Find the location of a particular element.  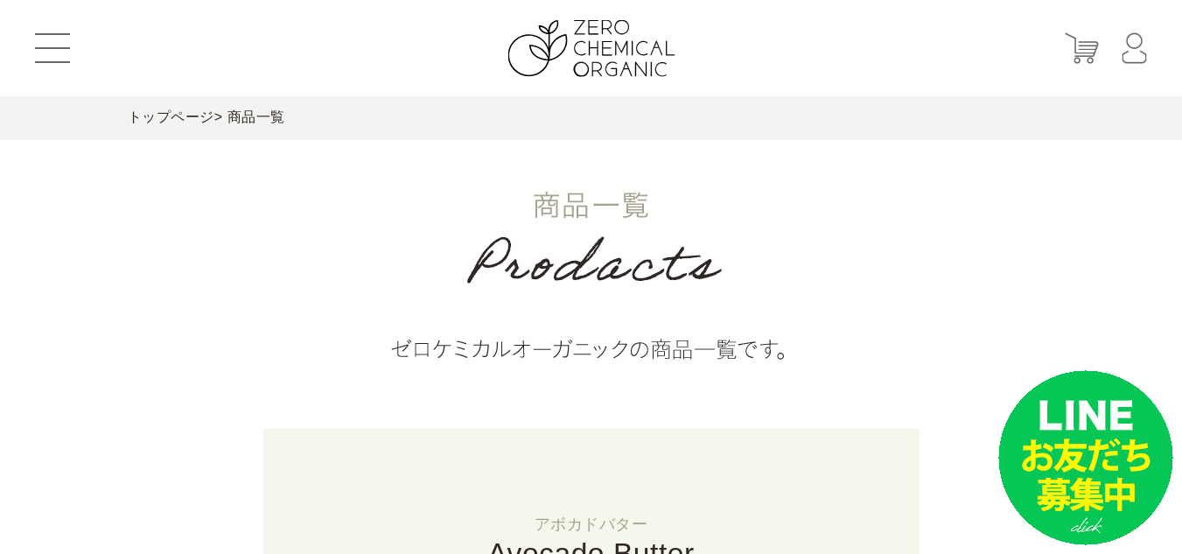

a: トップページ is located at coordinates (171, 116).